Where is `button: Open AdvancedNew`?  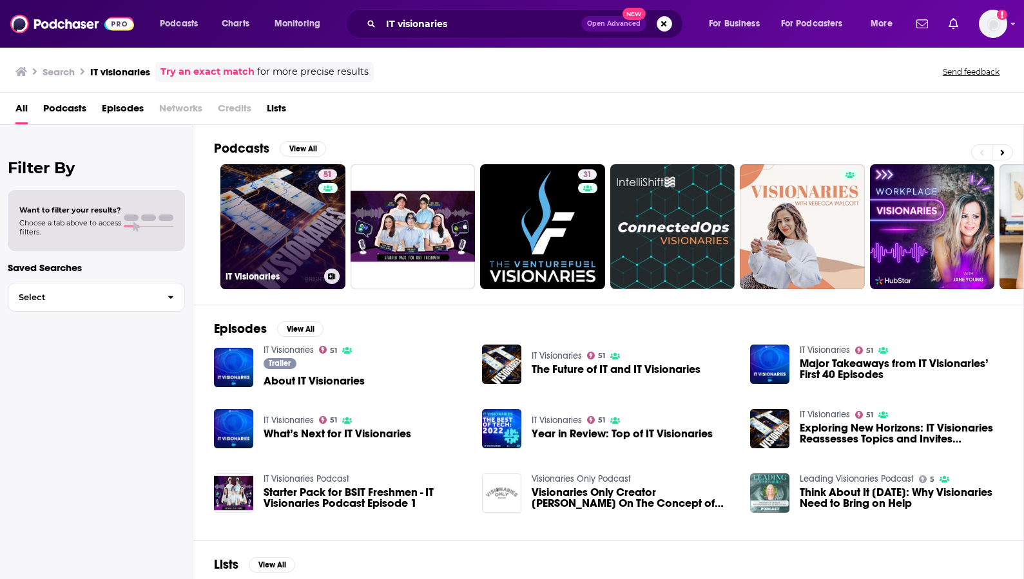 button: Open AdvancedNew is located at coordinates (613, 24).